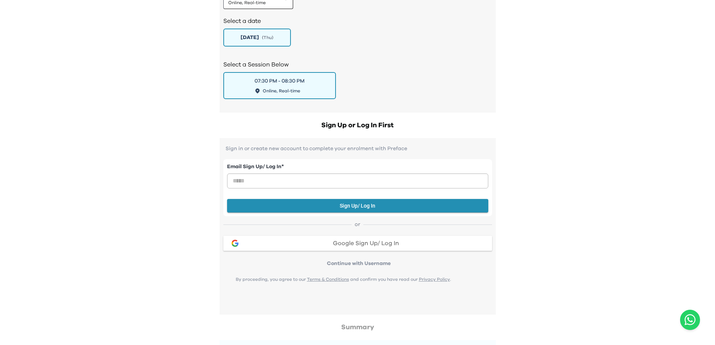  What do you see at coordinates (358, 206) in the screenshot?
I see `button: Sign Up/ Log In` at bounding box center [358, 206].